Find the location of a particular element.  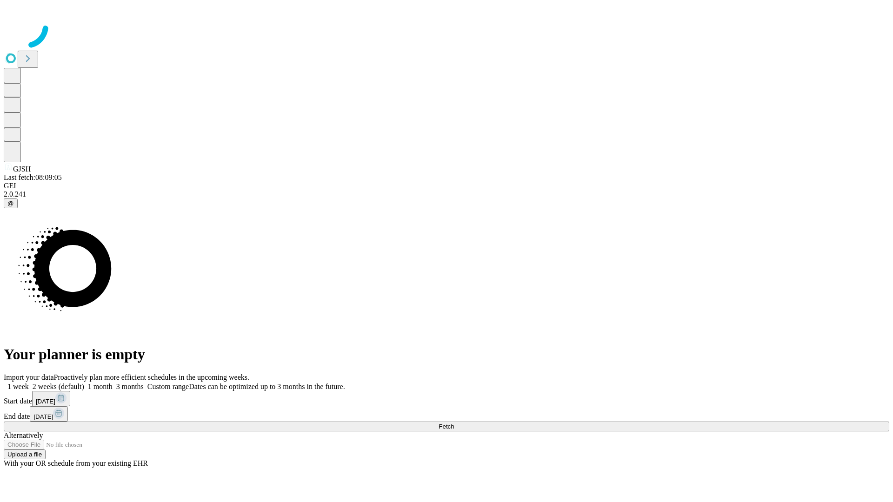

span: GJSH is located at coordinates (22, 169).